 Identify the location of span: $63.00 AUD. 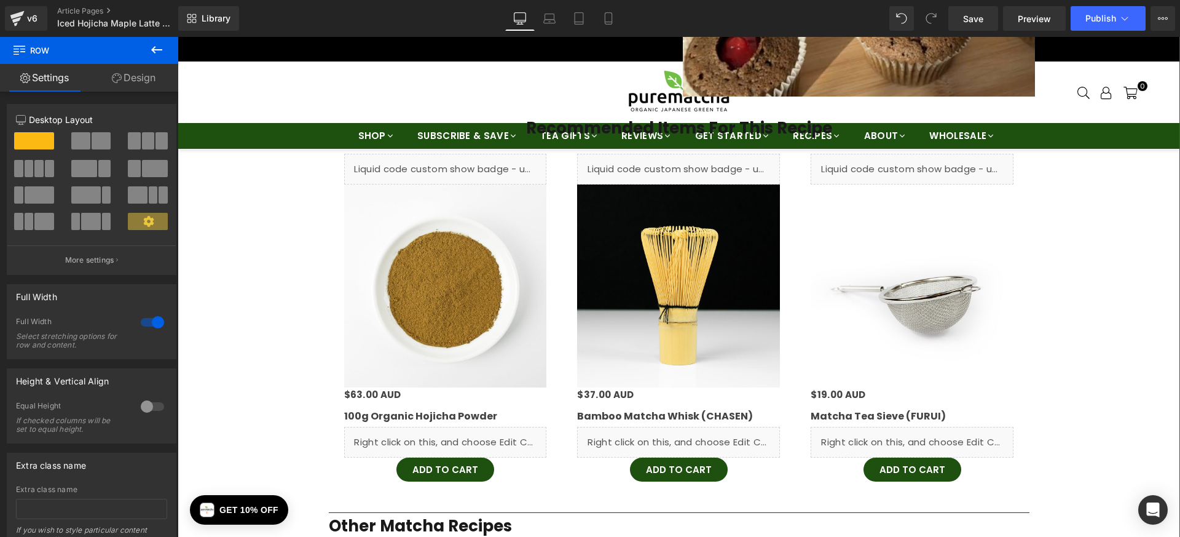
(195, 357).